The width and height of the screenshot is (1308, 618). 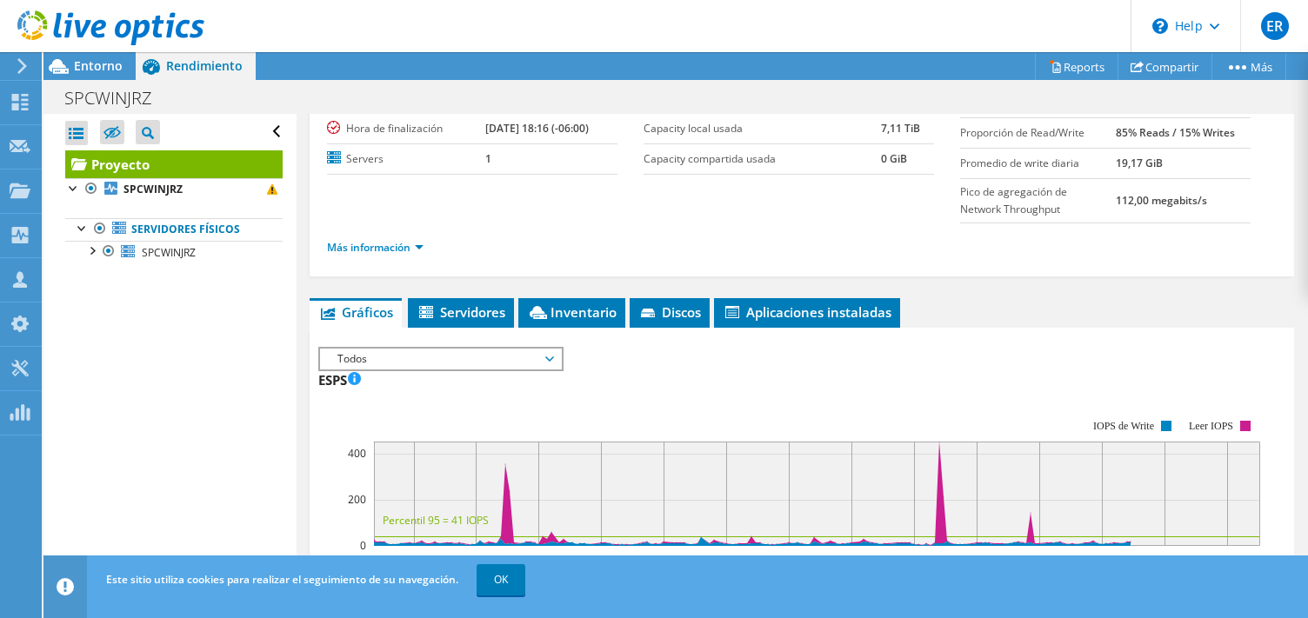 I want to click on text: 400, so click(x=357, y=453).